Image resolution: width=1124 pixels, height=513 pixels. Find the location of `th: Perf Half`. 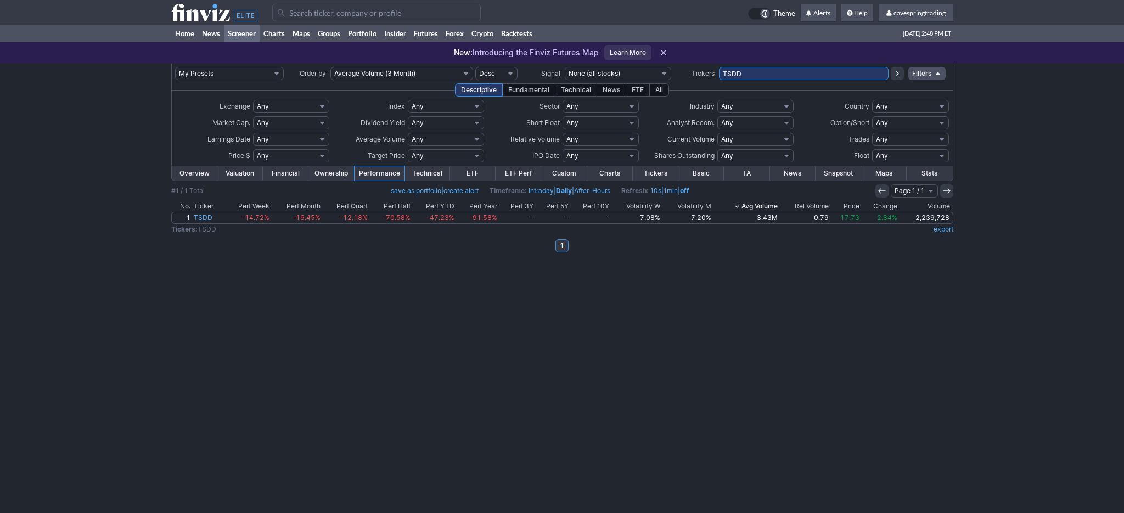

th: Perf Half is located at coordinates (391, 206).